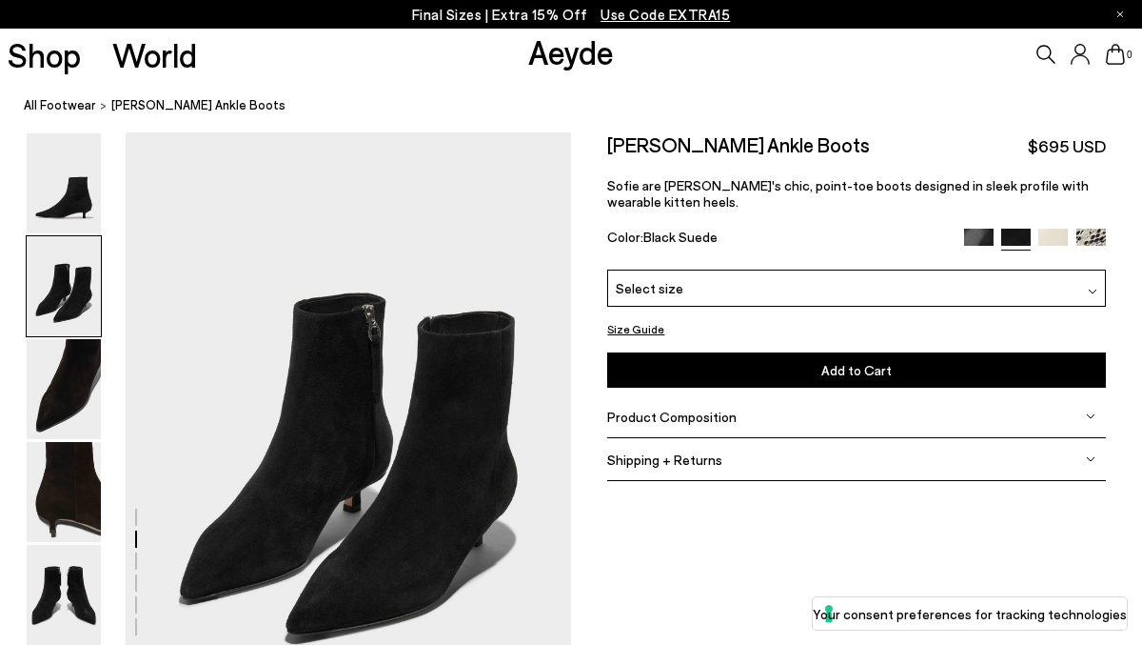 The height and width of the screenshot is (645, 1142). I want to click on a: All Footwear, so click(60, 105).